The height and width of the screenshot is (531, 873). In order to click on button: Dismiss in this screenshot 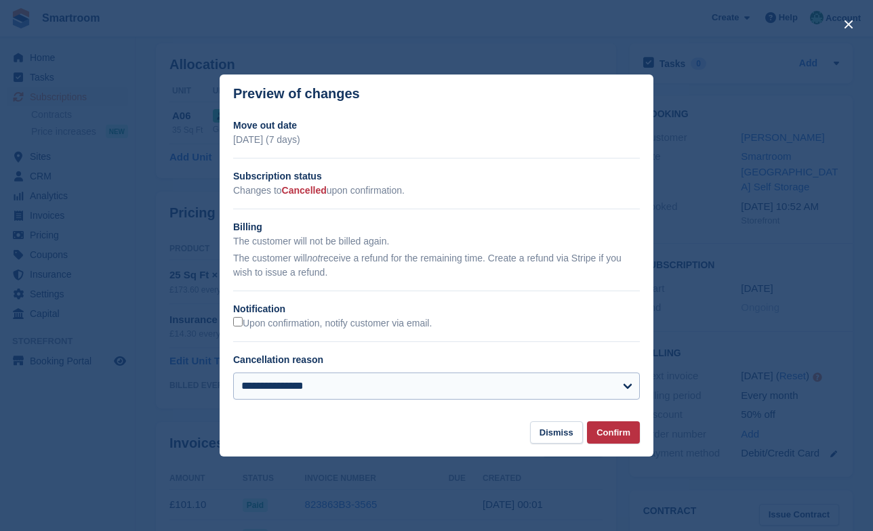, I will do `click(556, 432)`.